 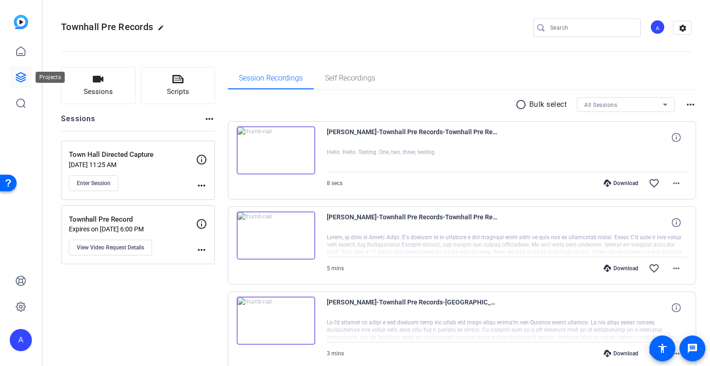 I want to click on span: View Video Request Details, so click(x=110, y=247).